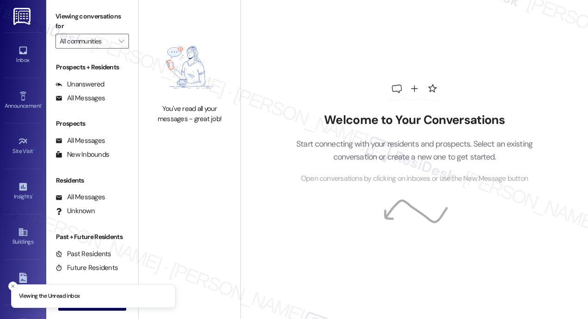  Describe the element at coordinates (92, 67) in the screenshot. I see `div: Prospects + Residents` at that location.